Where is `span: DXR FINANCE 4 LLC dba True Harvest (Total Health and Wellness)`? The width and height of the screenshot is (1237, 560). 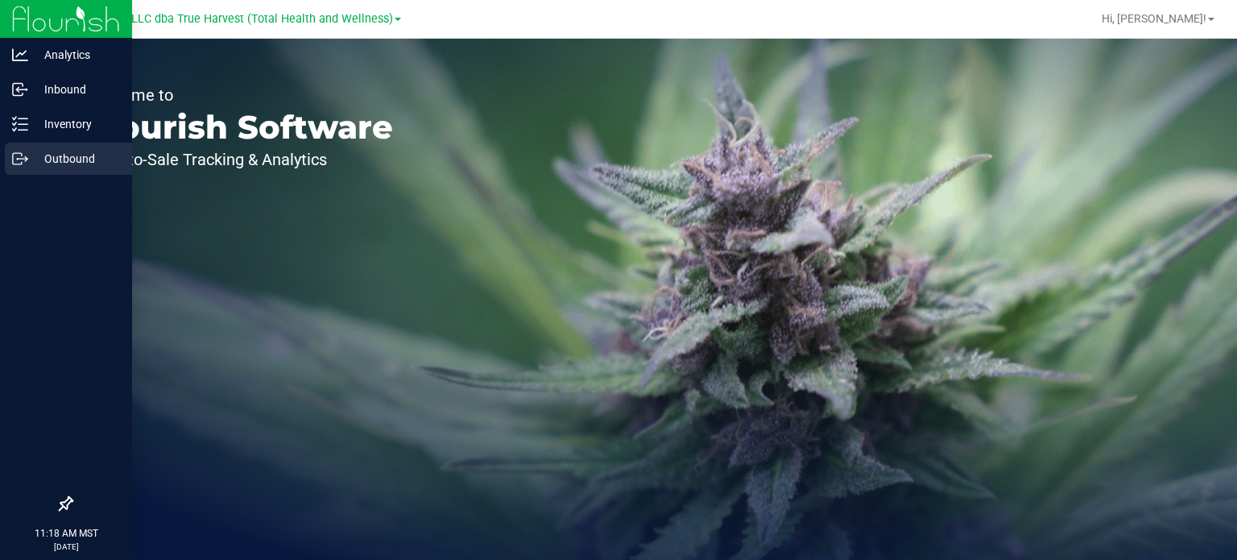 span: DXR FINANCE 4 LLC dba True Harvest (Total Health and Wellness) is located at coordinates (220, 19).